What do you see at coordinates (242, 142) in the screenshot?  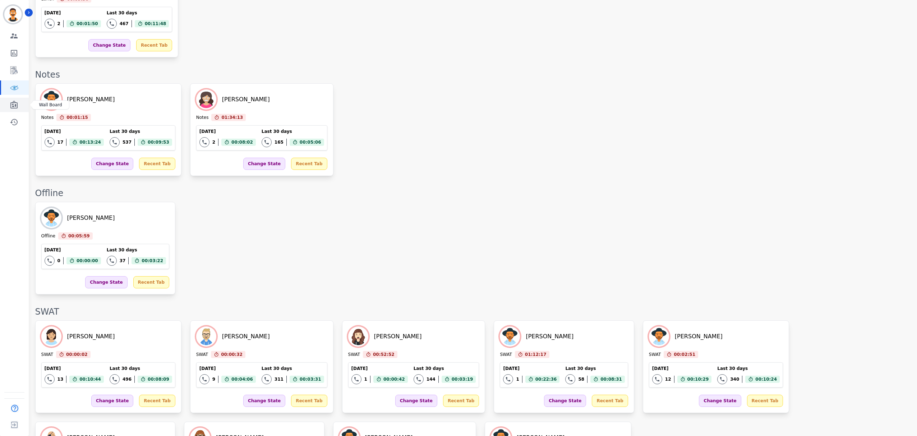 I see `span: 00:08:02` at bounding box center [242, 142].